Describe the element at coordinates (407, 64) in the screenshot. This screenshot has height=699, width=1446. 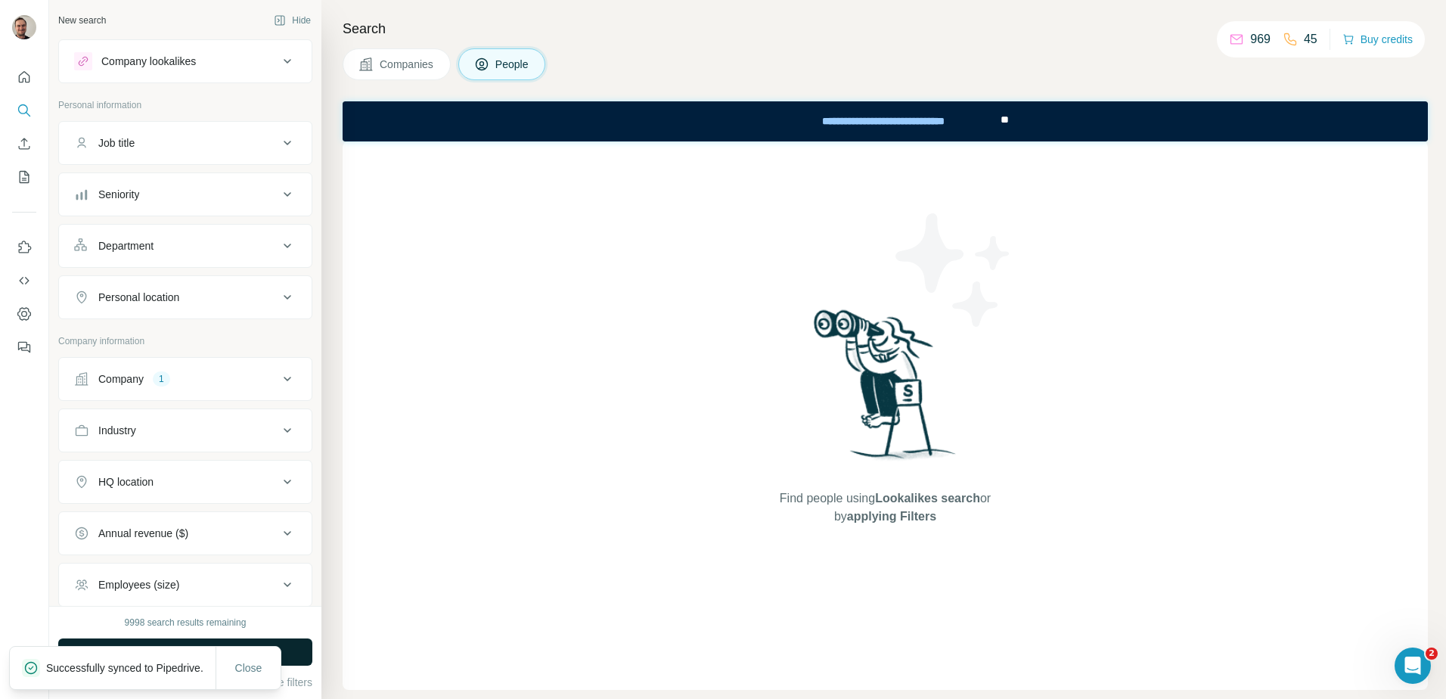
I see `span: Companies` at that location.